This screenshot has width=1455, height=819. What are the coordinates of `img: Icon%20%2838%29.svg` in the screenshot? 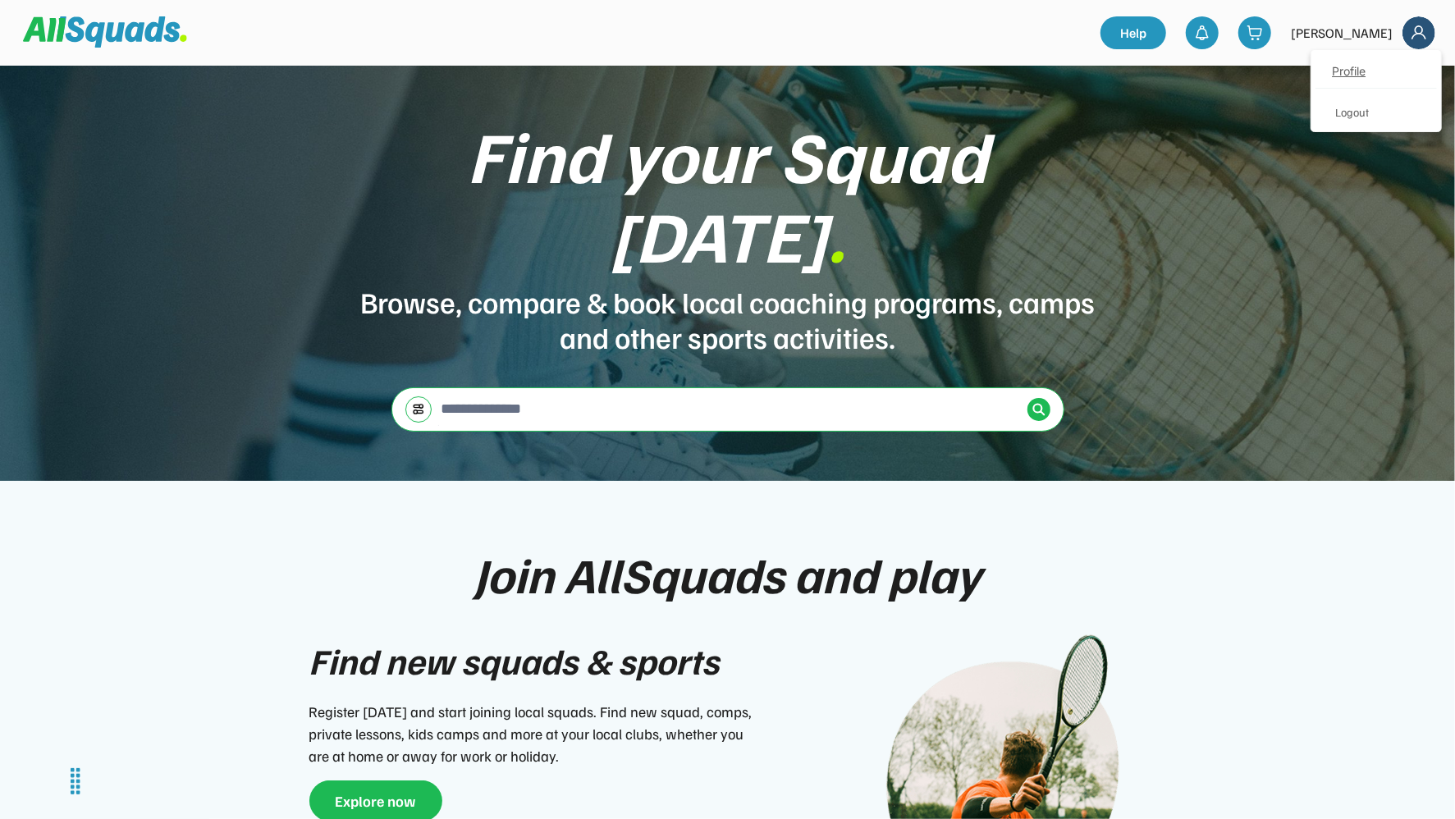 It's located at (1039, 409).